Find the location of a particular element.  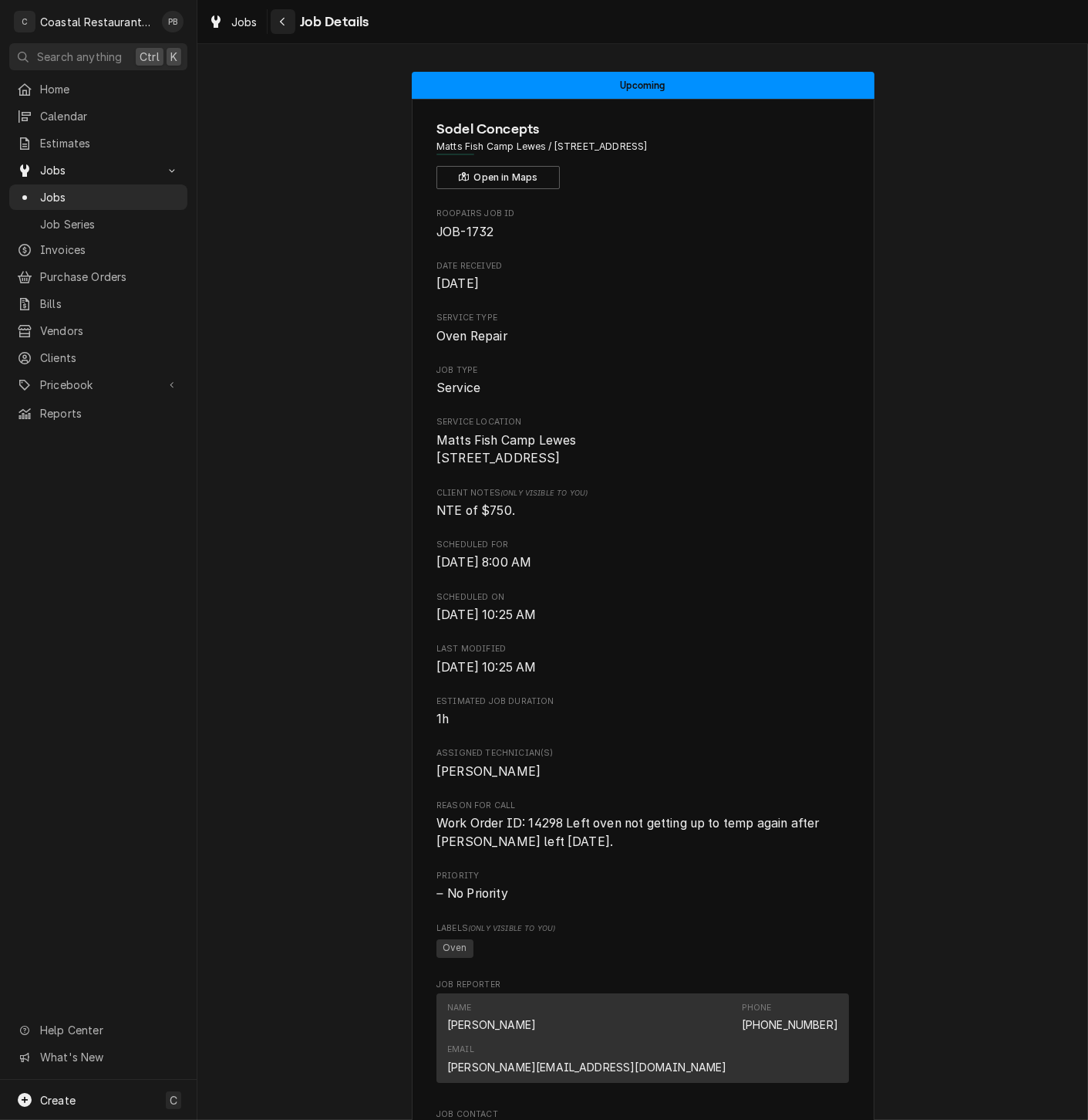

span: Date Received is located at coordinates (642, 284).